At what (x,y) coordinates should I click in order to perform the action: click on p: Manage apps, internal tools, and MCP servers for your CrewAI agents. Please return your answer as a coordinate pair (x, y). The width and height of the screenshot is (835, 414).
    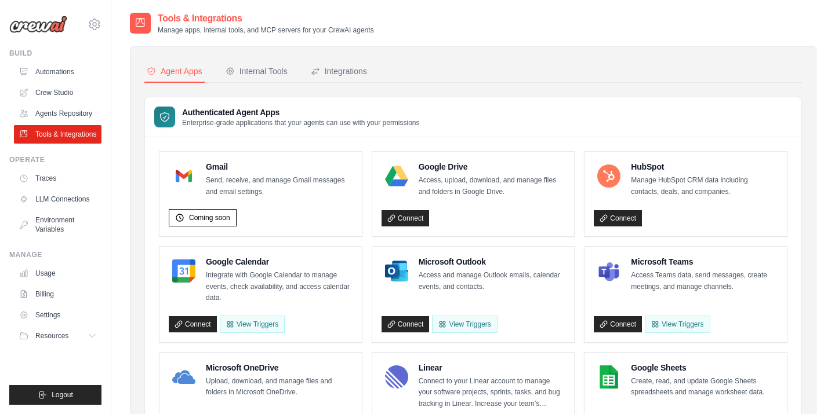
    Looking at the image, I should click on (265, 30).